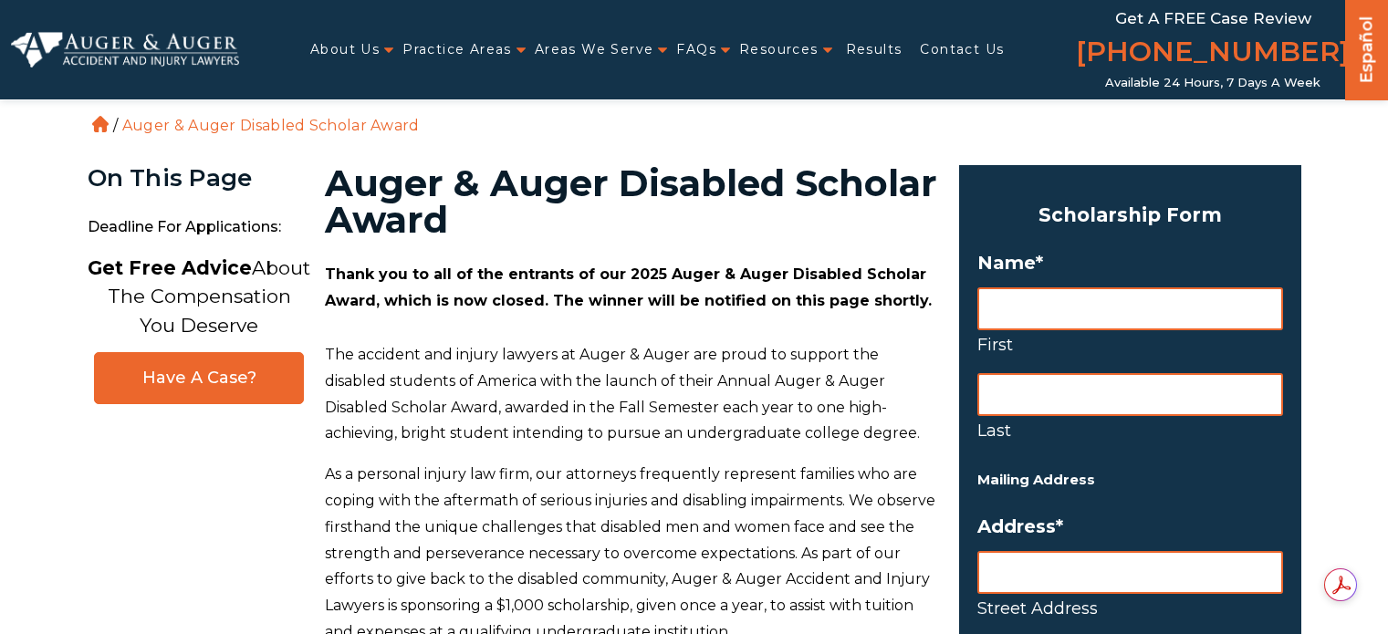 This screenshot has width=1388, height=634. I want to click on label: Address, so click(1130, 527).